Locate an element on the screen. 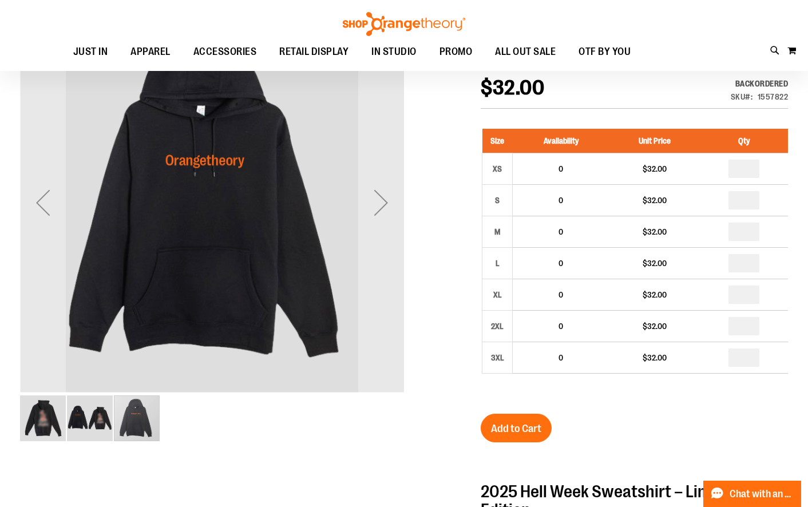 This screenshot has width=808, height=507. span: ALL OUT SALE is located at coordinates (525, 51).